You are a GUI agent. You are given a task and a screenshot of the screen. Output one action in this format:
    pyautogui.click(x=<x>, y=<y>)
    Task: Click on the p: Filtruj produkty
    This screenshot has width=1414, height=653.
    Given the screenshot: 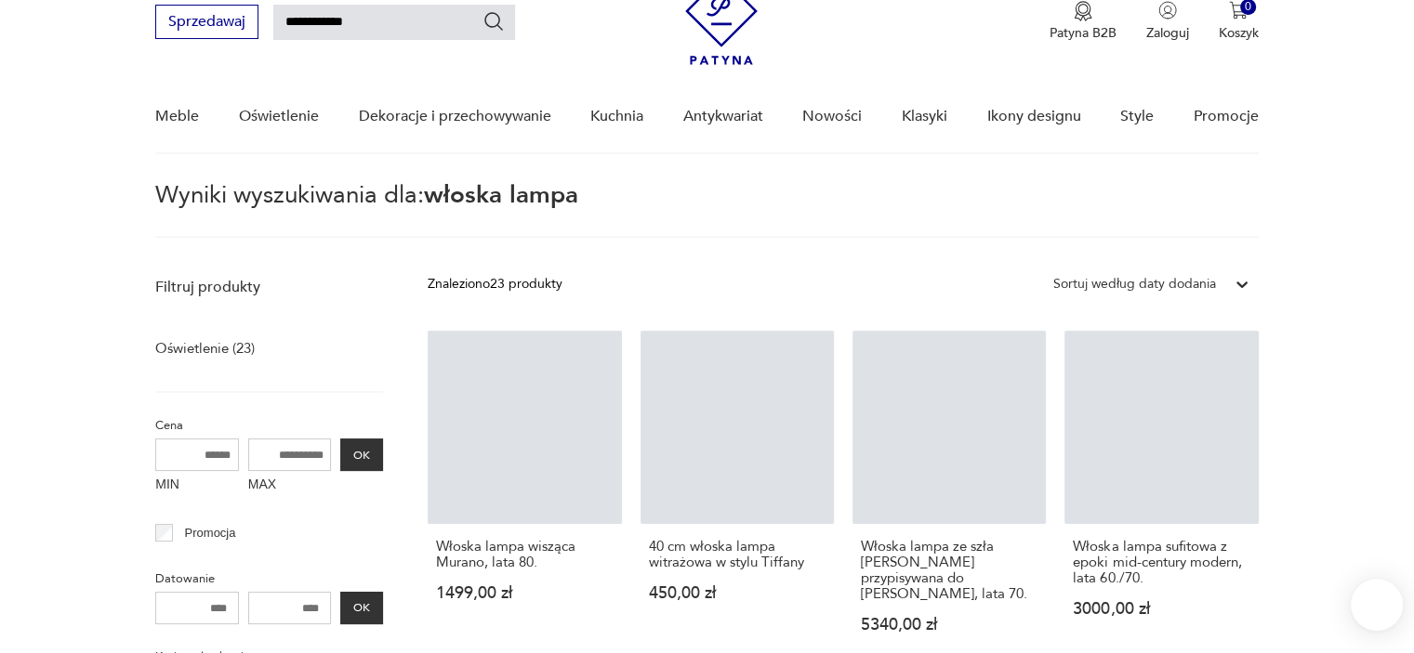 What is the action you would take?
    pyautogui.click(x=269, y=287)
    